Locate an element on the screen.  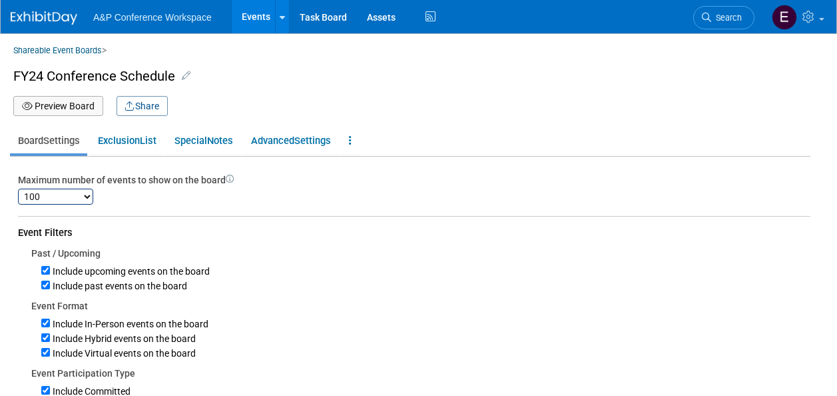
label: Include Virtual events on the board is located at coordinates (123, 353).